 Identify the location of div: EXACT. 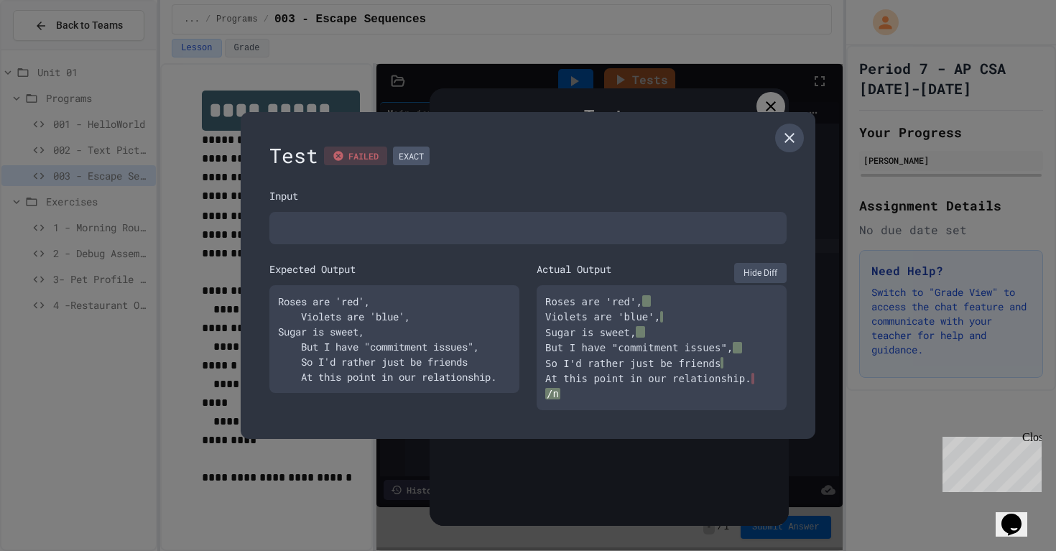
(411, 156).